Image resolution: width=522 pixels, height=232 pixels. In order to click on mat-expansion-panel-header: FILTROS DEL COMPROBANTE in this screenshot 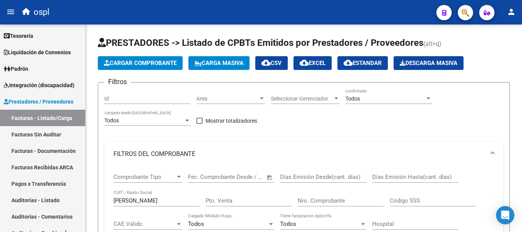, I will do `click(304, 154)`.